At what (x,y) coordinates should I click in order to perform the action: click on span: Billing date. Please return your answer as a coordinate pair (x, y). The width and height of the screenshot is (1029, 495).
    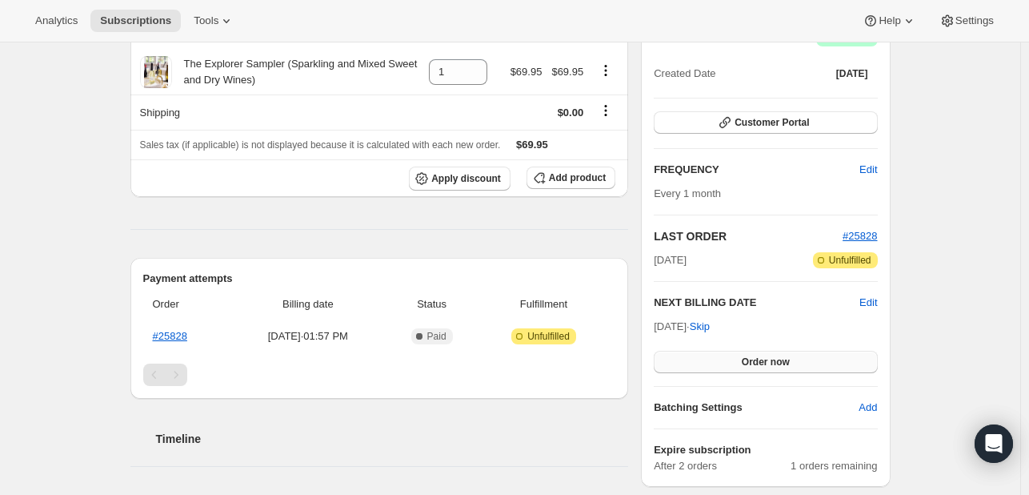
    Looking at the image, I should click on (307, 304).